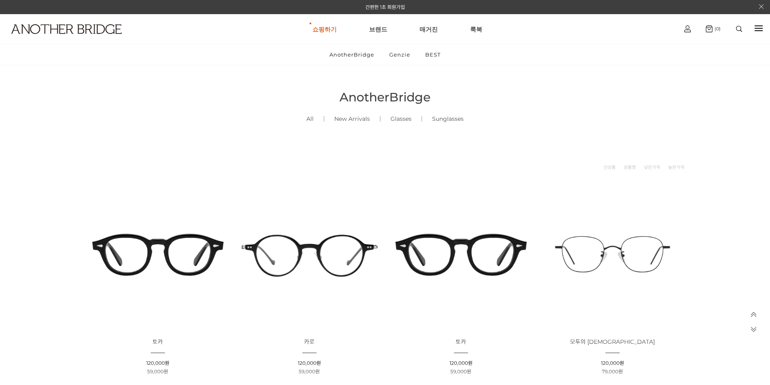 Image resolution: width=770 pixels, height=385 pixels. I want to click on img: search, so click(739, 29).